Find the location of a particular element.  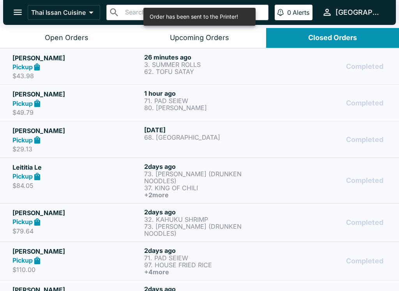

p: $79.64 is located at coordinates (77, 231).